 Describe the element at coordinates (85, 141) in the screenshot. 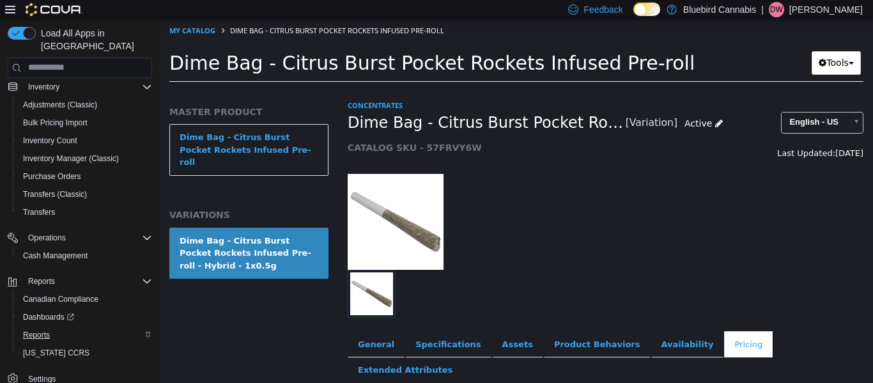

I see `button: Inventory Count` at that location.